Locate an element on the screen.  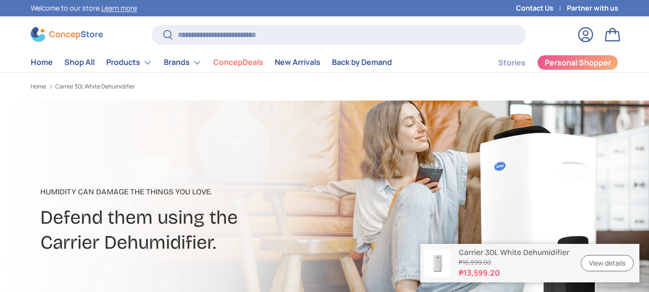
summary: Brands is located at coordinates (183, 62).